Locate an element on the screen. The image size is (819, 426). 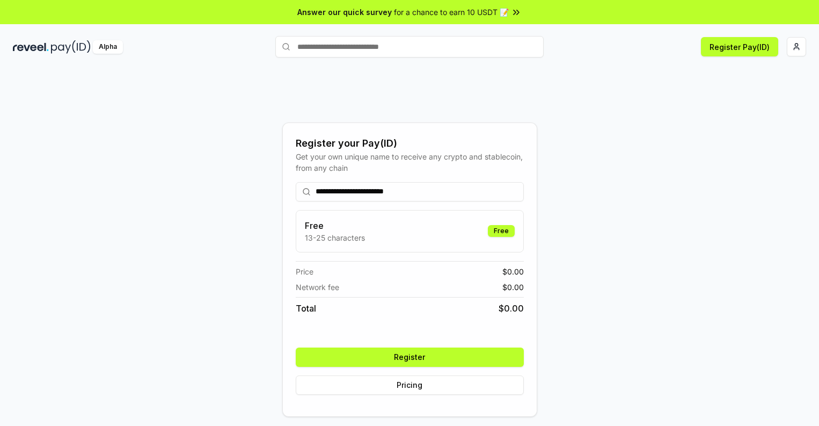
button: Register is located at coordinates (410, 357).